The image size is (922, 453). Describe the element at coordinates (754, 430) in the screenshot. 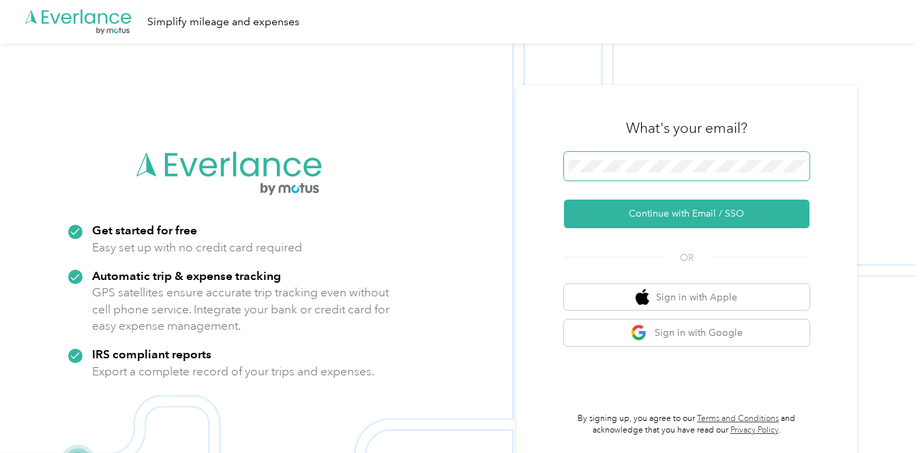

I see `a: Privacy Policy` at that location.